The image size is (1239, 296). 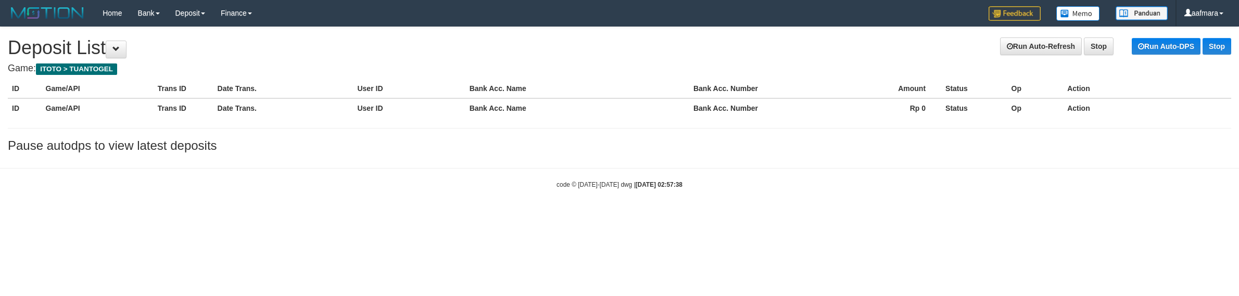 I want to click on th: Amount, so click(x=885, y=88).